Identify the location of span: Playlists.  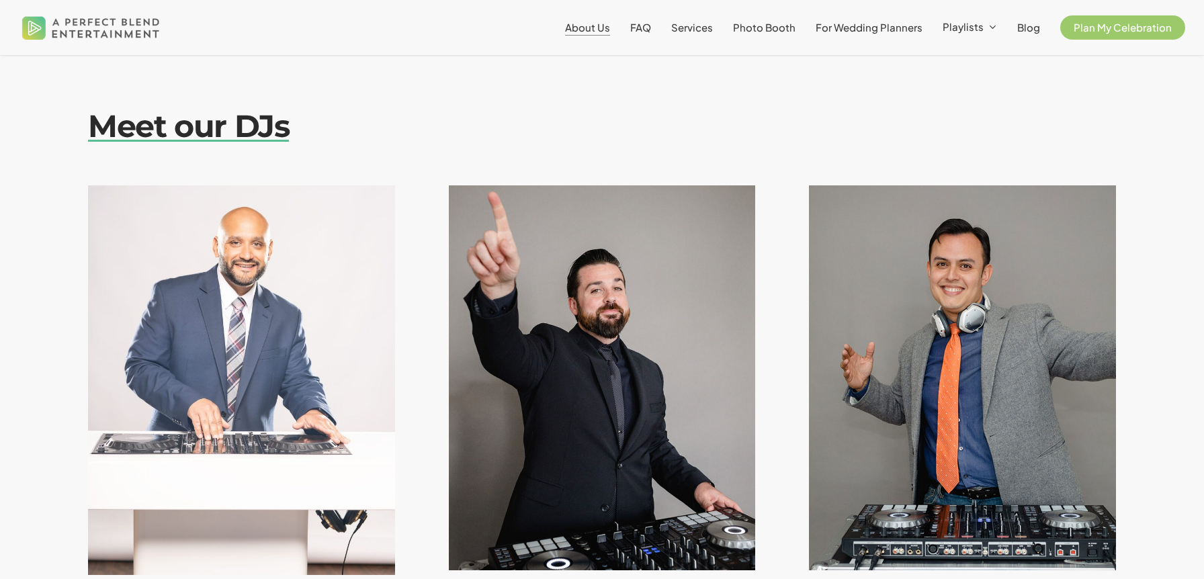
(963, 26).